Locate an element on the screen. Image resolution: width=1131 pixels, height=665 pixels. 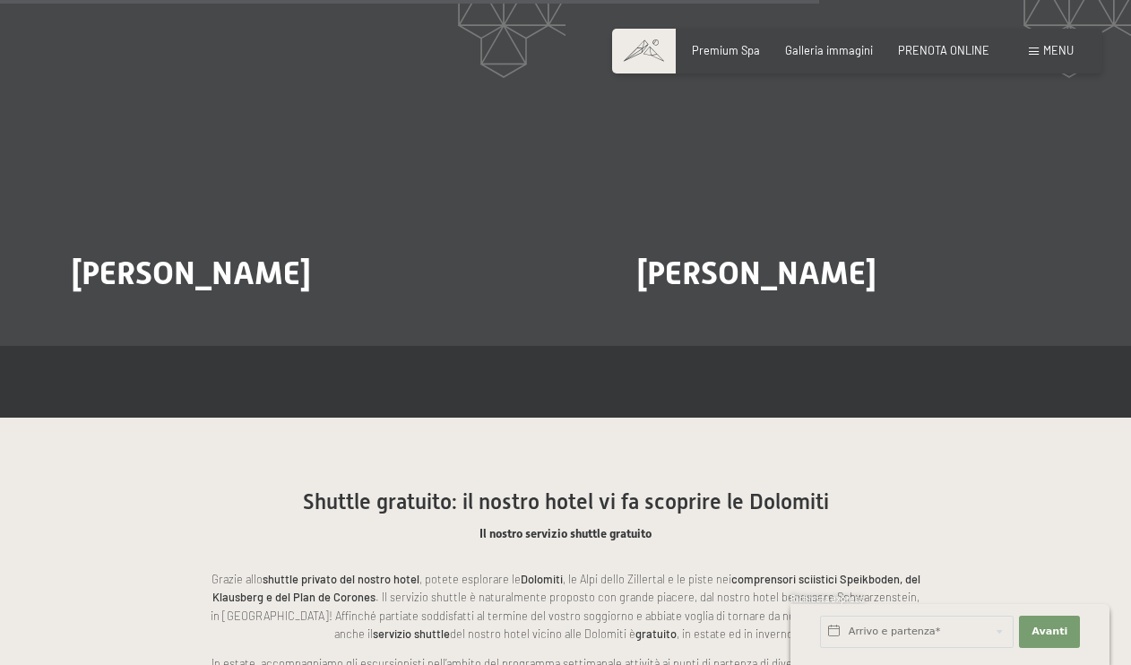
span: PRENOTA ONLINE is located at coordinates (944, 50).